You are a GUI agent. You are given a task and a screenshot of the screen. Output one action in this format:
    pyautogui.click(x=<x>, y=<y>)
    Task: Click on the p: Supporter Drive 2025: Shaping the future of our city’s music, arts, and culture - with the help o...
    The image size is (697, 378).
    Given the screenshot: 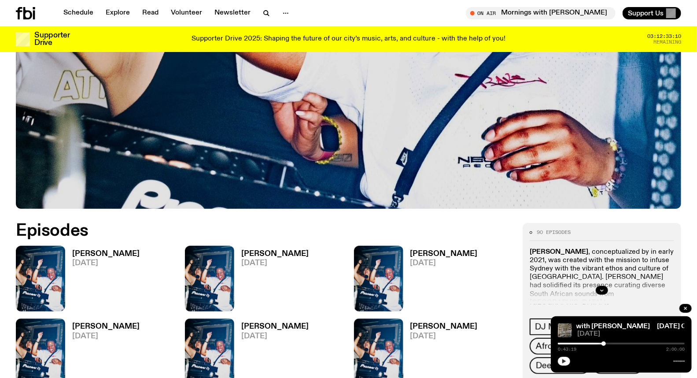 What is the action you would take?
    pyautogui.click(x=348, y=39)
    